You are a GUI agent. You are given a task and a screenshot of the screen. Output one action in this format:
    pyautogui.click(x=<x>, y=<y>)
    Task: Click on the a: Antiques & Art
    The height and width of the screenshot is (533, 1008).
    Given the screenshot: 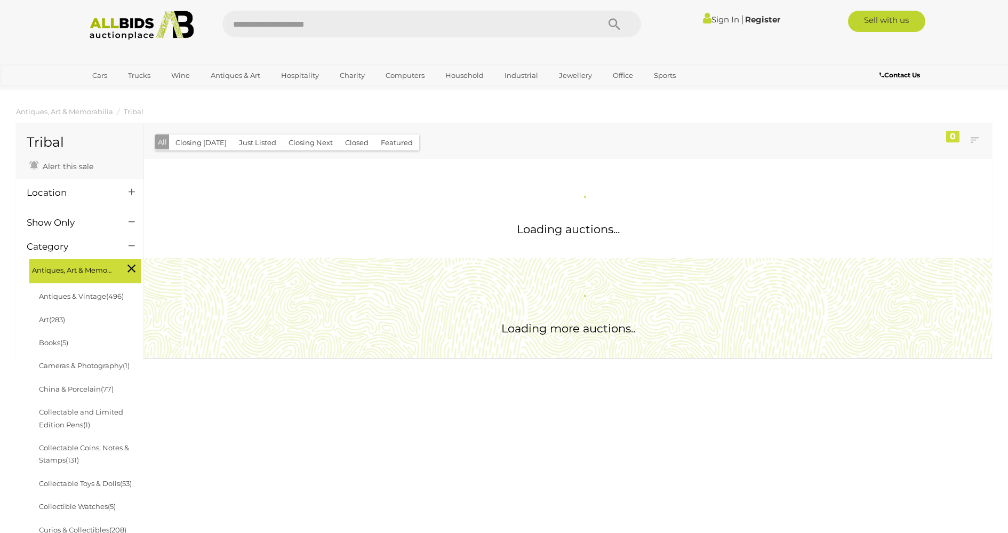 What is the action you would take?
    pyautogui.click(x=235, y=75)
    